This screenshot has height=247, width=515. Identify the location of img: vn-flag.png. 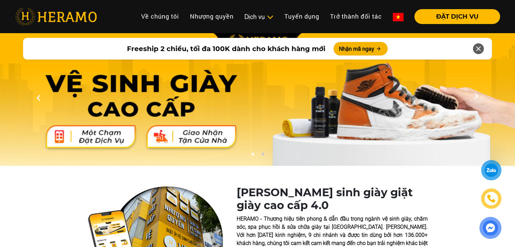
(398, 17).